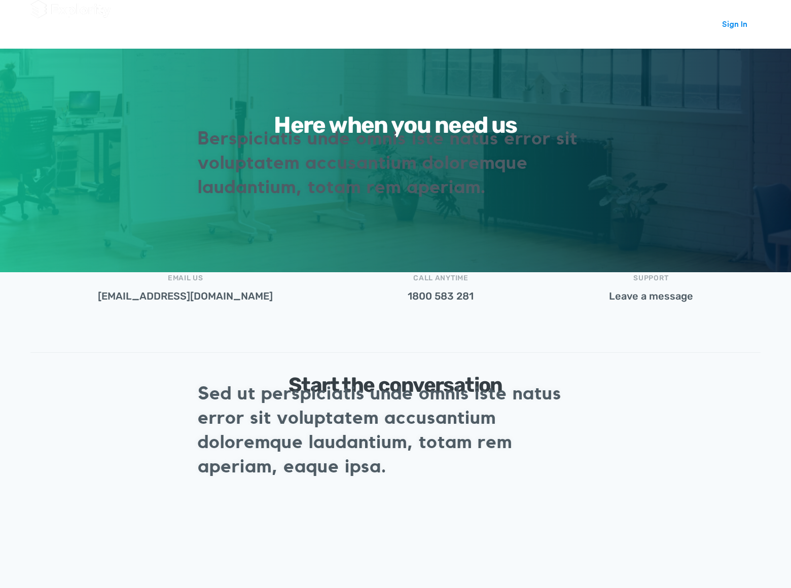 The image size is (791, 588). Describe the element at coordinates (651, 278) in the screenshot. I see `div: support` at that location.